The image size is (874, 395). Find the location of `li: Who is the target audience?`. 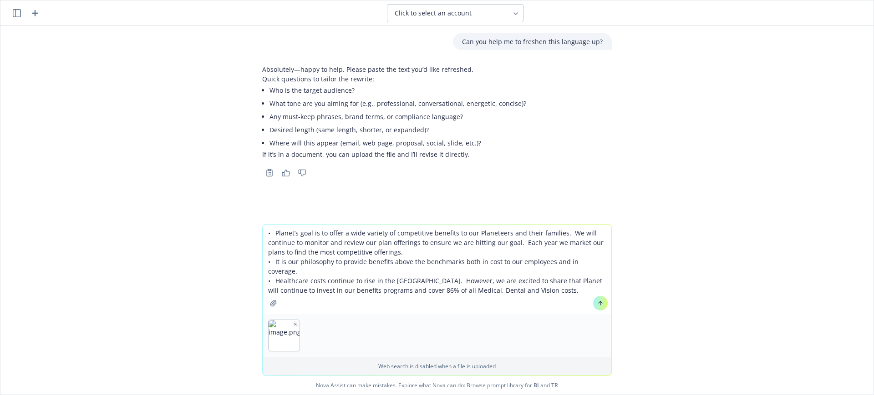

li: Who is the target audience? is located at coordinates (398, 90).